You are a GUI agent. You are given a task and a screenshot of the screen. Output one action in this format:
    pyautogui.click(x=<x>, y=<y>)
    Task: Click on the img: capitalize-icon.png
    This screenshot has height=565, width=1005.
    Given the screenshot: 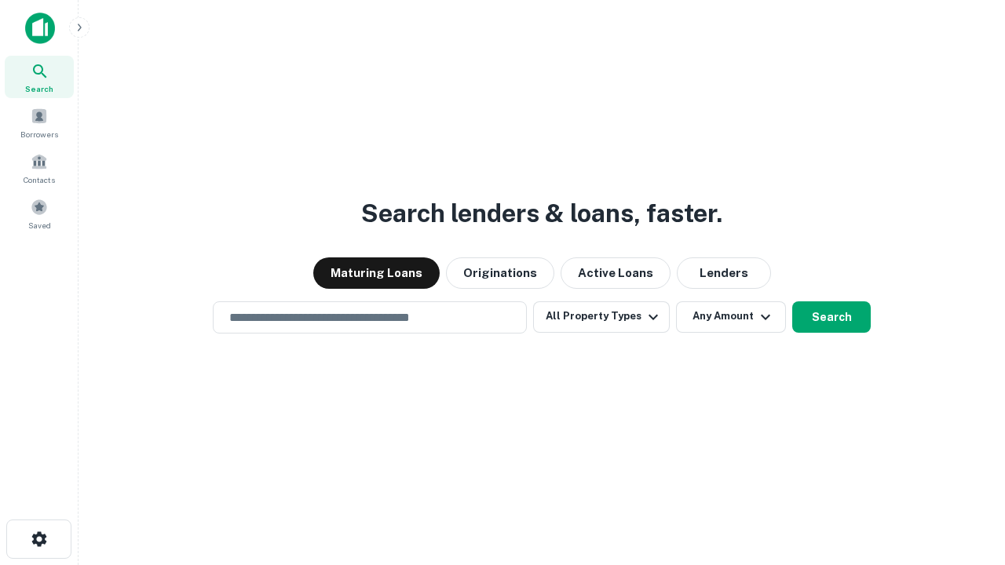 What is the action you would take?
    pyautogui.click(x=40, y=28)
    